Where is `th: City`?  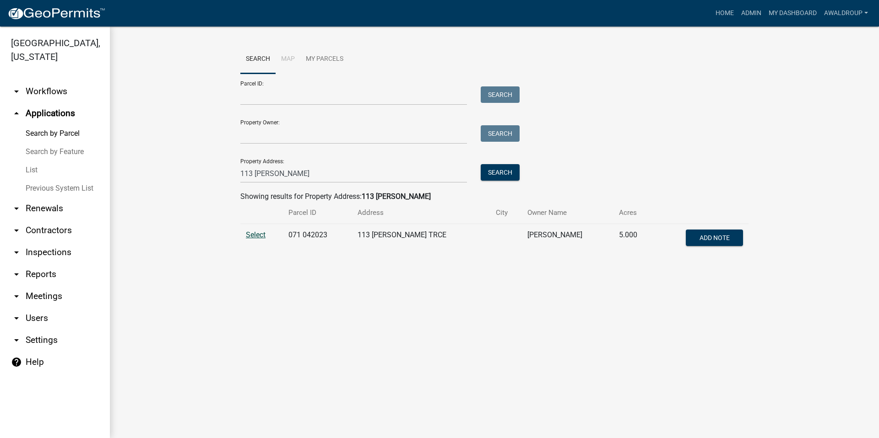 th: City is located at coordinates (506, 213).